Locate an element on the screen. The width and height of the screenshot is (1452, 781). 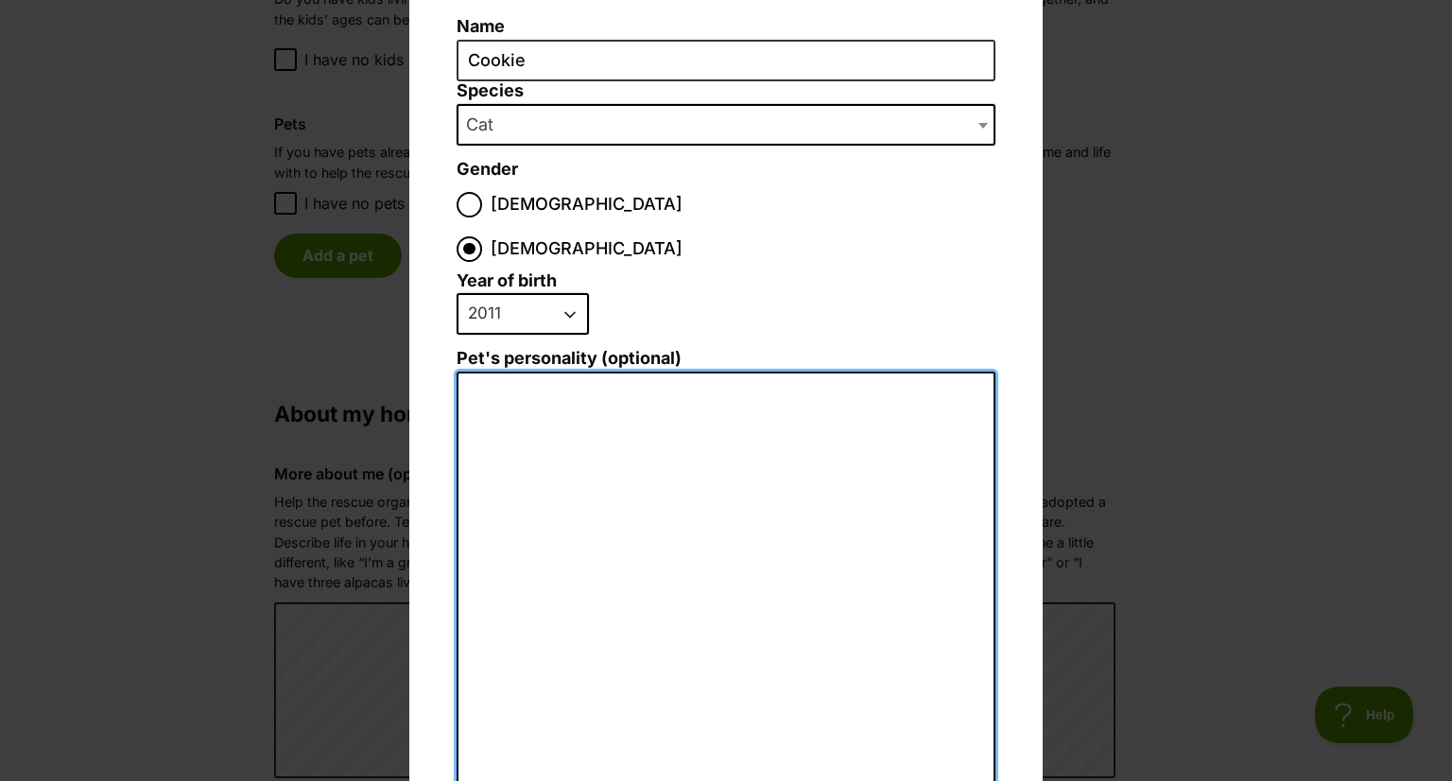
span: Gesundes Leben is located at coordinates (342, 66).